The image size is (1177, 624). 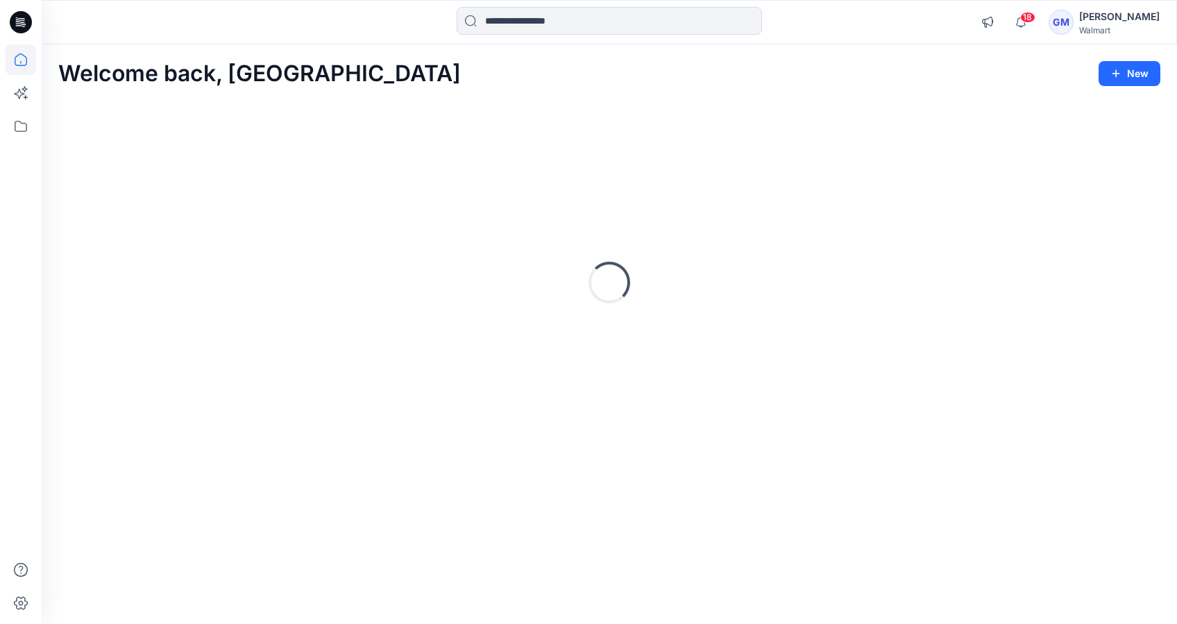 What do you see at coordinates (1120, 30) in the screenshot?
I see `div: Walmart` at bounding box center [1120, 30].